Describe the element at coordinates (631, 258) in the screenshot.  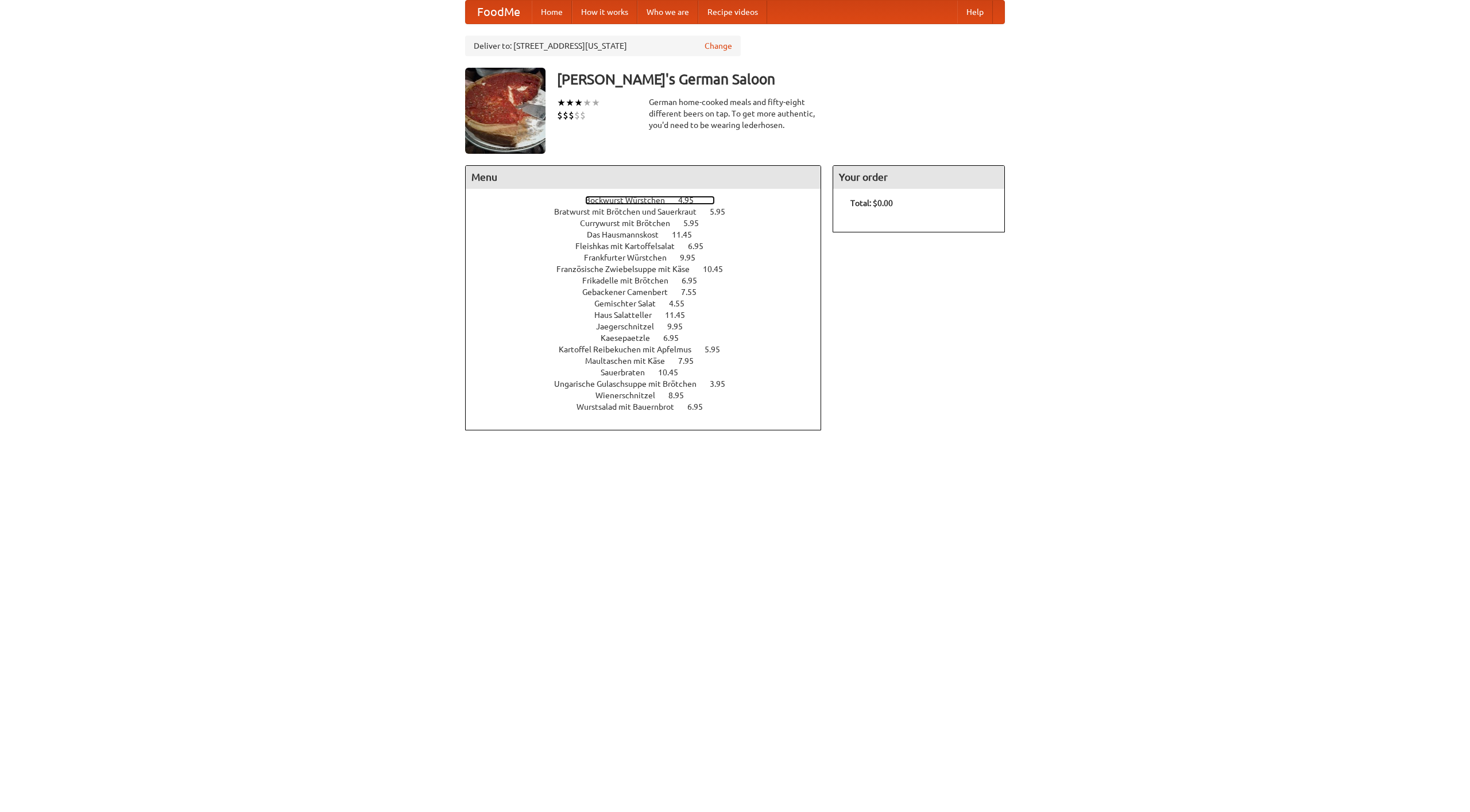
I see `span: Frankfurter Würstchen` at that location.